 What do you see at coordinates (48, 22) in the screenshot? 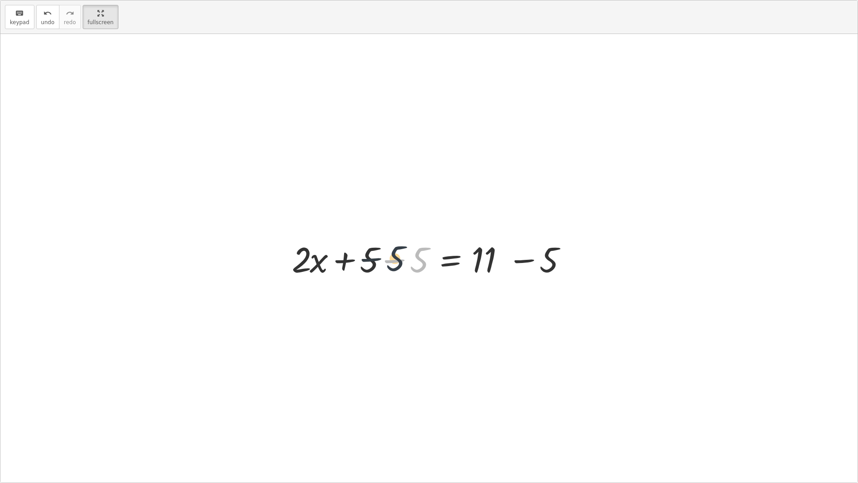
I see `span: undo` at bounding box center [48, 22].